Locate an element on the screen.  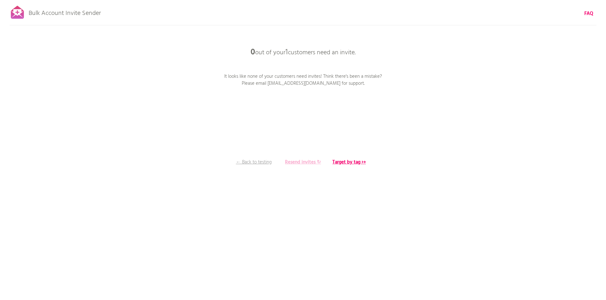
b: 0 is located at coordinates (253, 52).